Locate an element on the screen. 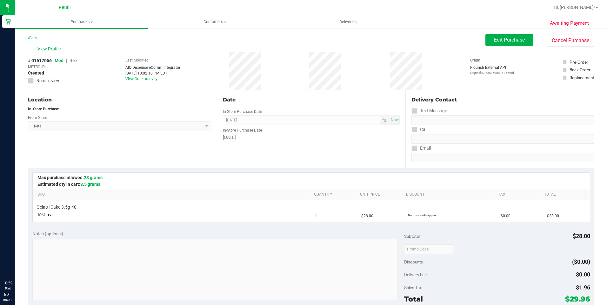 This screenshot has height=305, width=607. div: Pre-Order is located at coordinates (579, 62).